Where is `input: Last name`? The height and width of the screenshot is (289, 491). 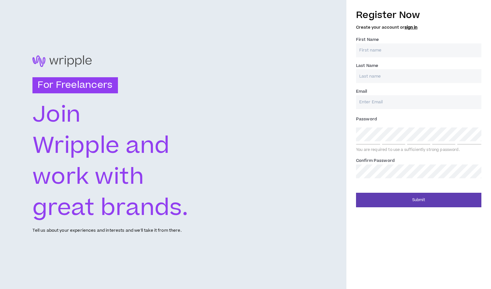 input: Last name is located at coordinates (419, 76).